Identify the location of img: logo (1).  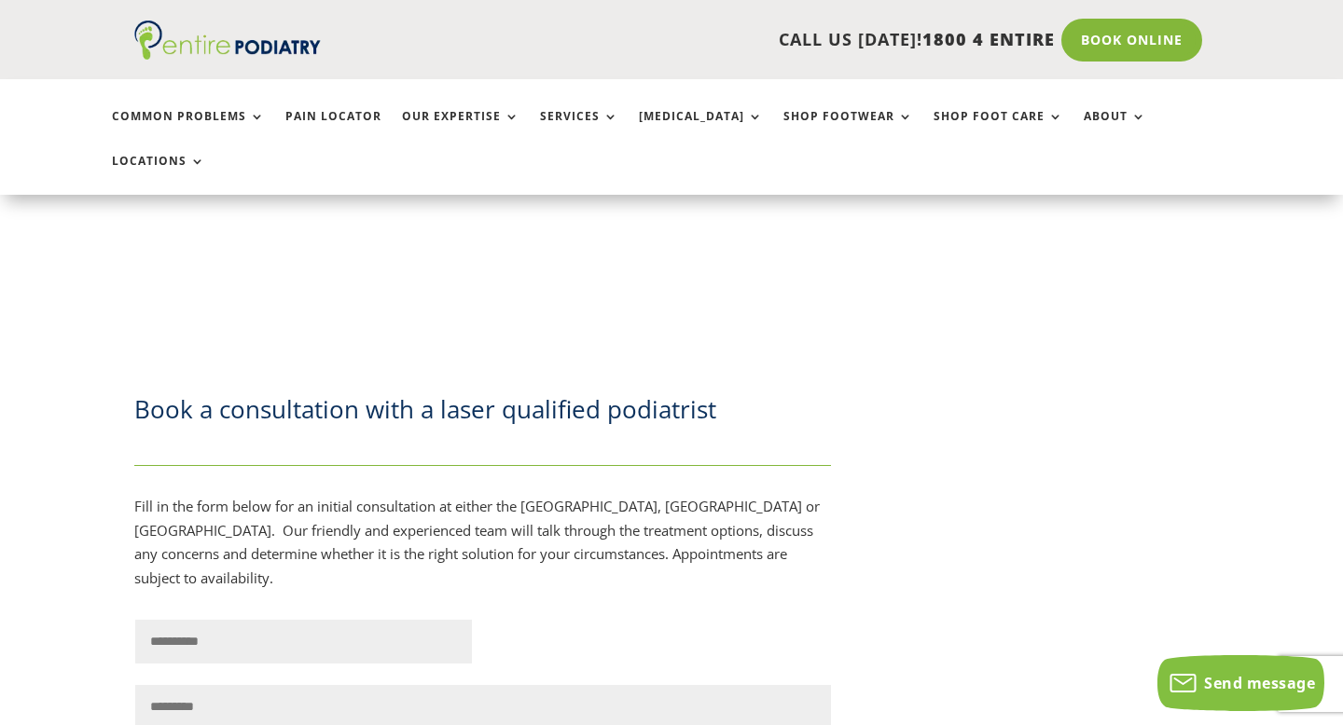
(228, 40).